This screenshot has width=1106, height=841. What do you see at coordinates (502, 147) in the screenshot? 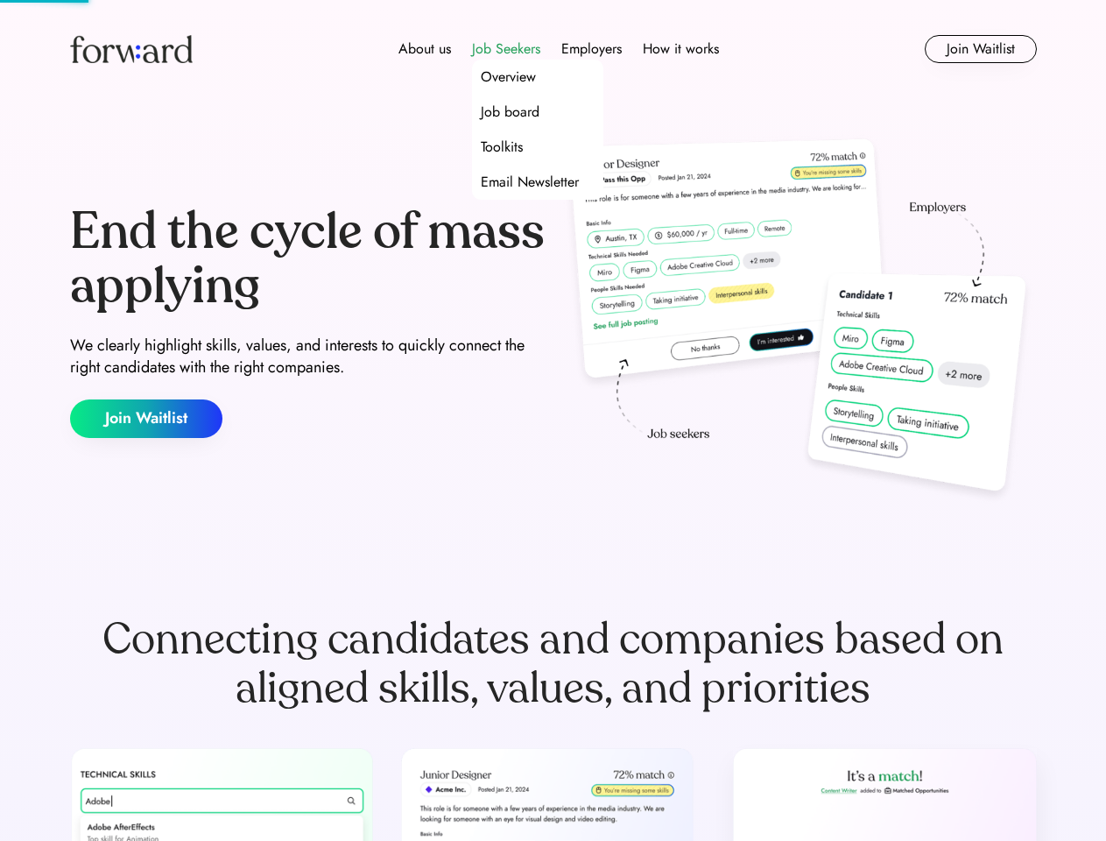
I see `div: Toolkits` at bounding box center [502, 147].